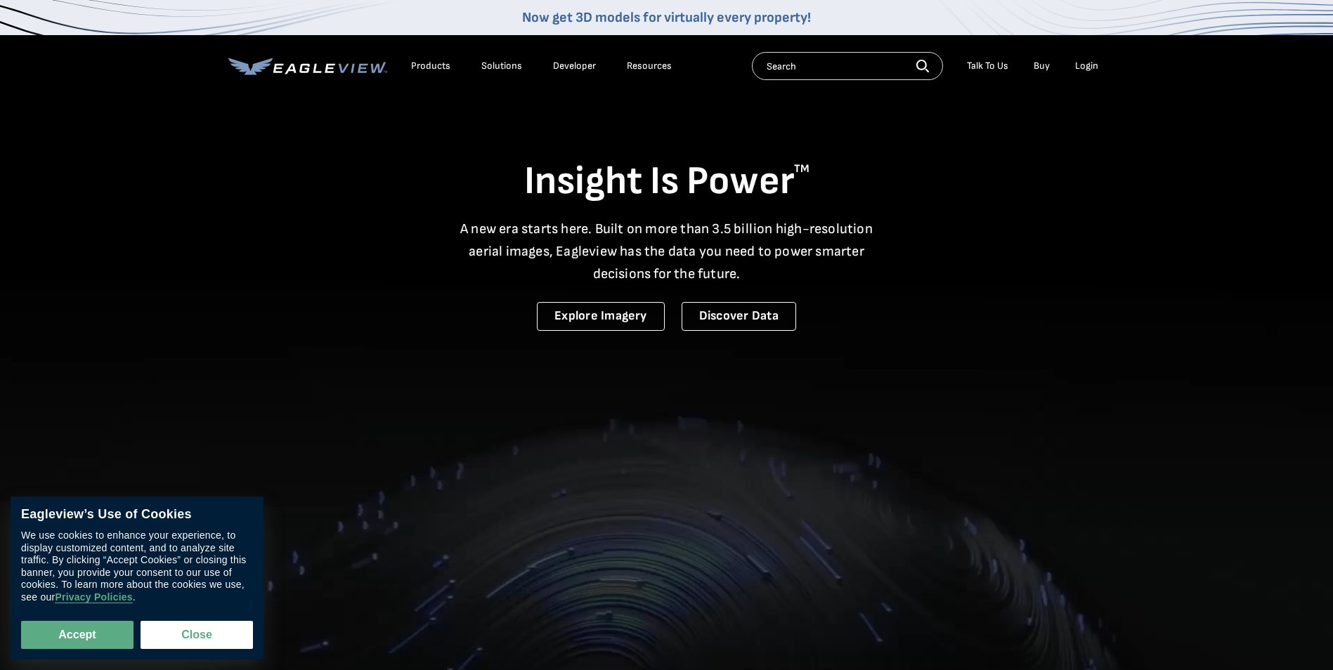 This screenshot has width=1333, height=670. I want to click on a: Explore Imagery, so click(601, 316).